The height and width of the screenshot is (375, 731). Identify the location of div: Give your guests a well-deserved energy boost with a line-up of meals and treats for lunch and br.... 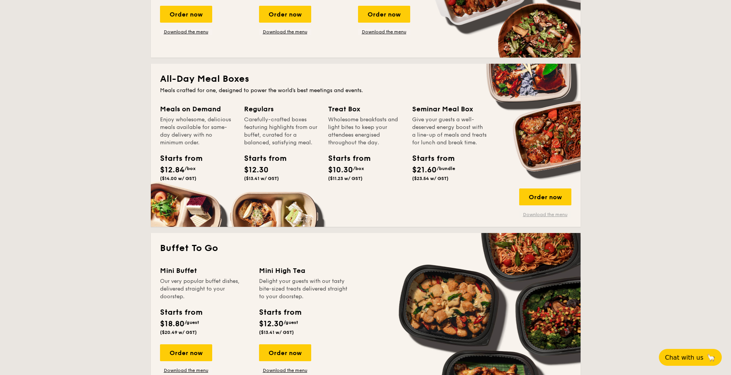
(449, 131).